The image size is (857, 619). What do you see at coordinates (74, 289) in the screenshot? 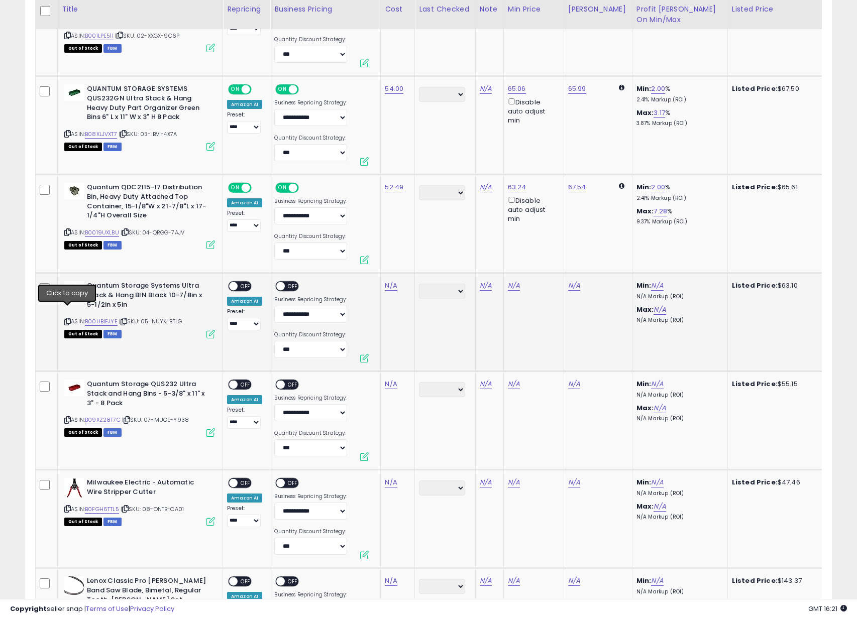
I see `img: 3143eJDGlaL._SL40_.jpg` at bounding box center [74, 289].